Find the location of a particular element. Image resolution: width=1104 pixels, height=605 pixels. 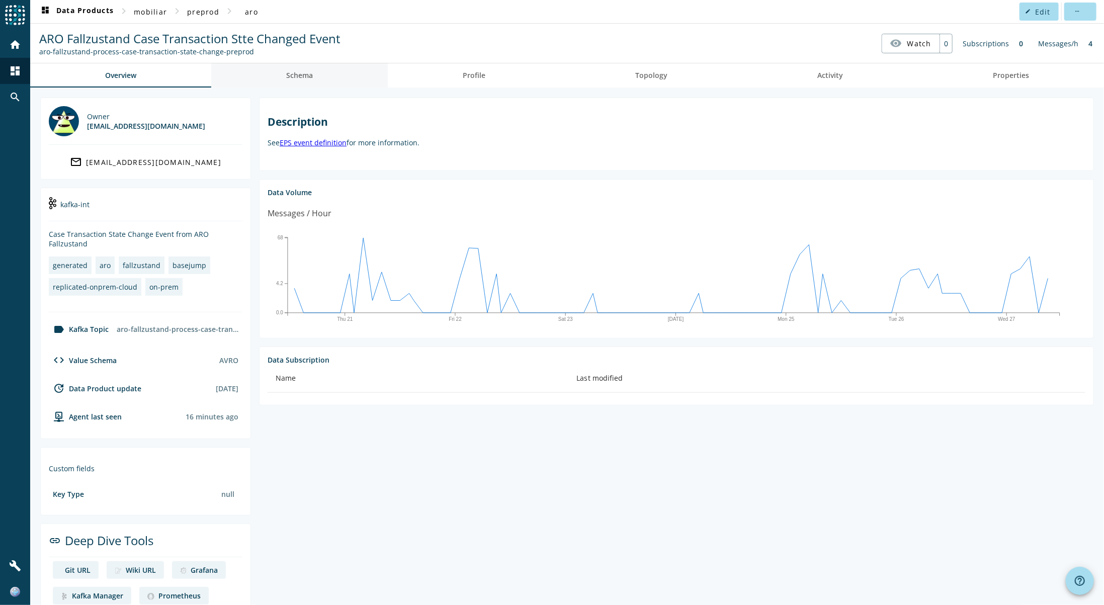

mat-icon: code is located at coordinates (59, 360).